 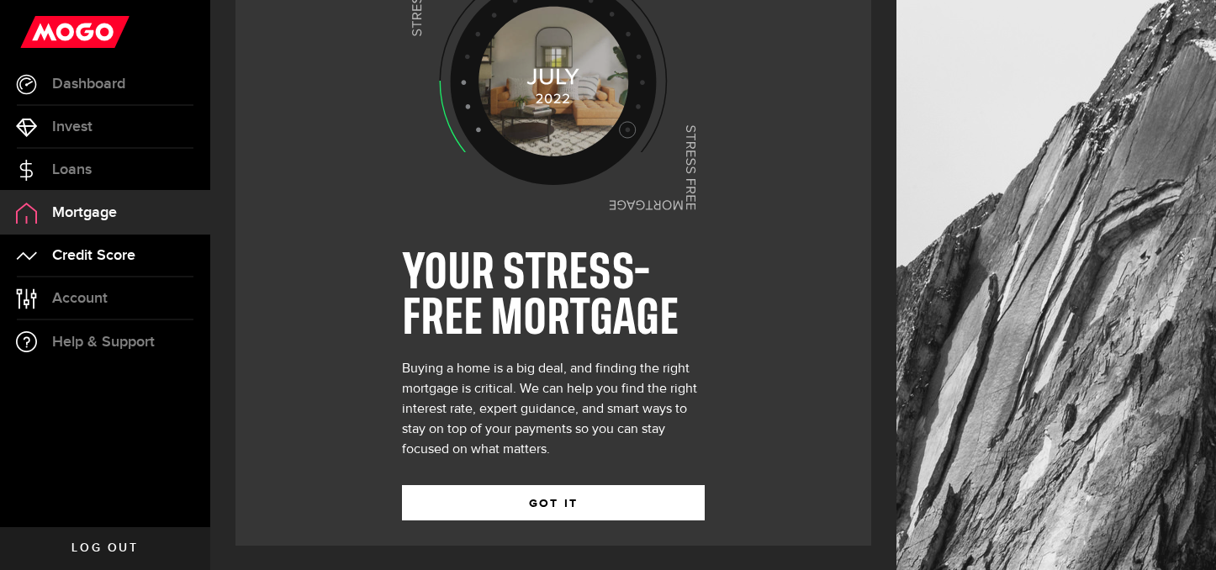 I want to click on span: Credit Score, so click(x=93, y=256).